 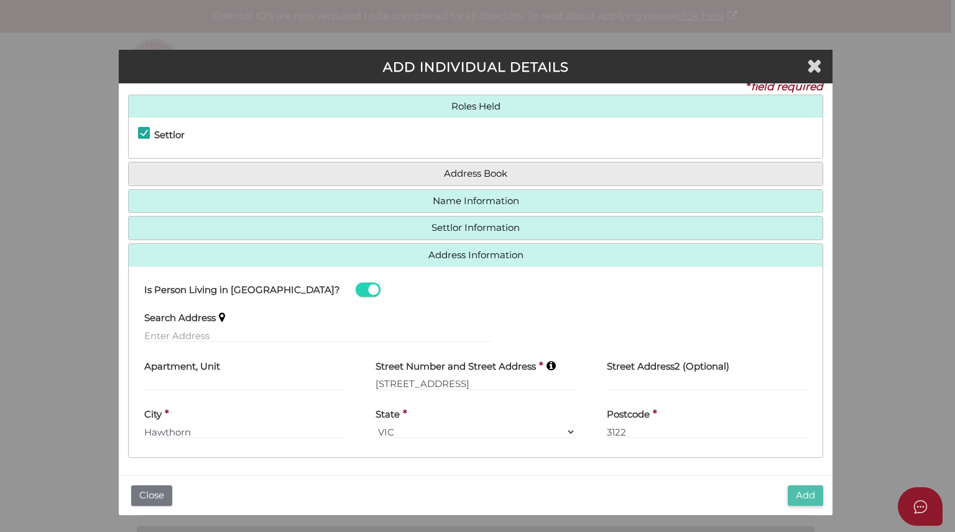 I want to click on h4: Apartment, Unit, so click(x=182, y=366).